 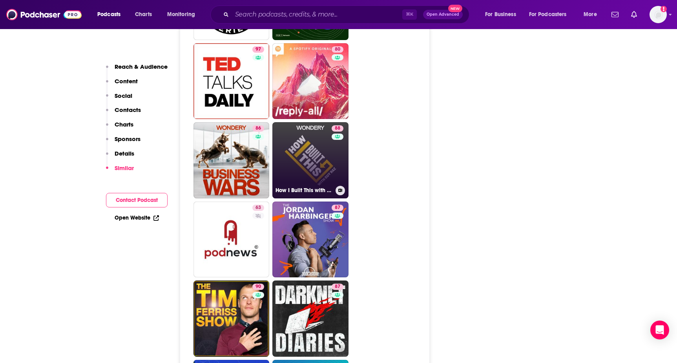 What do you see at coordinates (258, 128) in the screenshot?
I see `span: 86` at bounding box center [258, 128].